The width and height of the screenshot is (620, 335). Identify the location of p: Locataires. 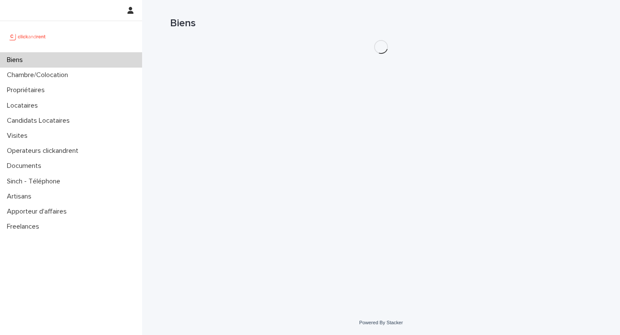
(24, 105).